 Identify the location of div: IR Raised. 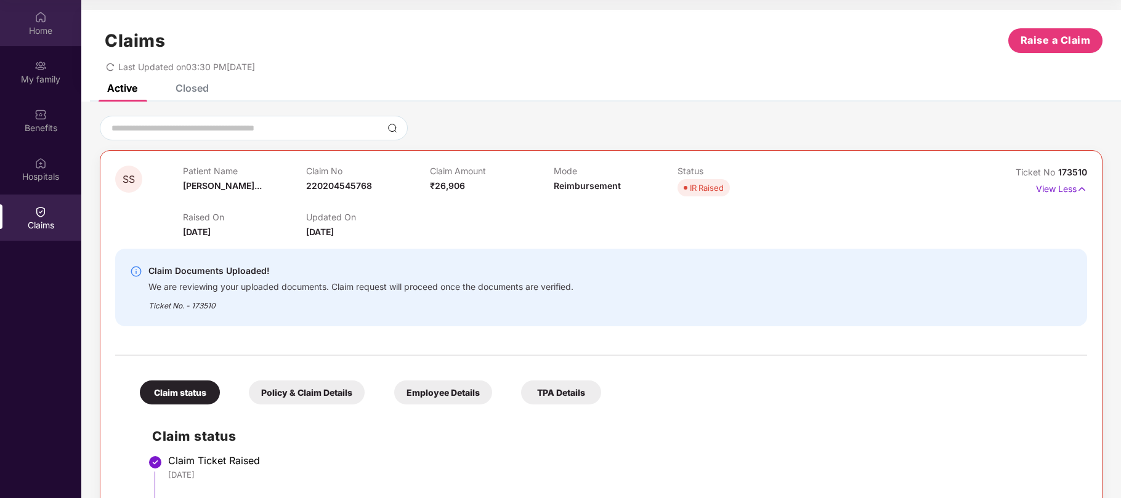
(707, 188).